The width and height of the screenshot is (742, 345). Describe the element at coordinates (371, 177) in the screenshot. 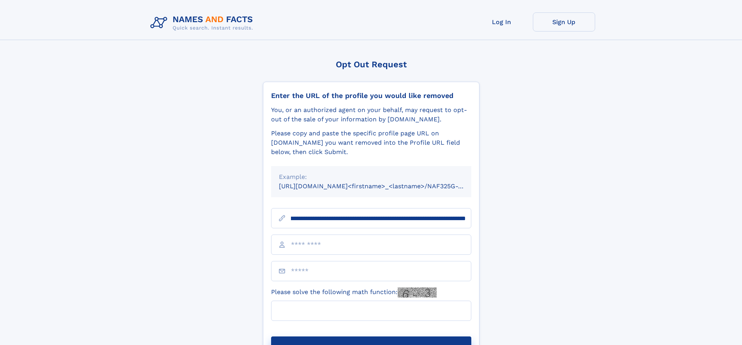

I see `div: Example:` at that location.